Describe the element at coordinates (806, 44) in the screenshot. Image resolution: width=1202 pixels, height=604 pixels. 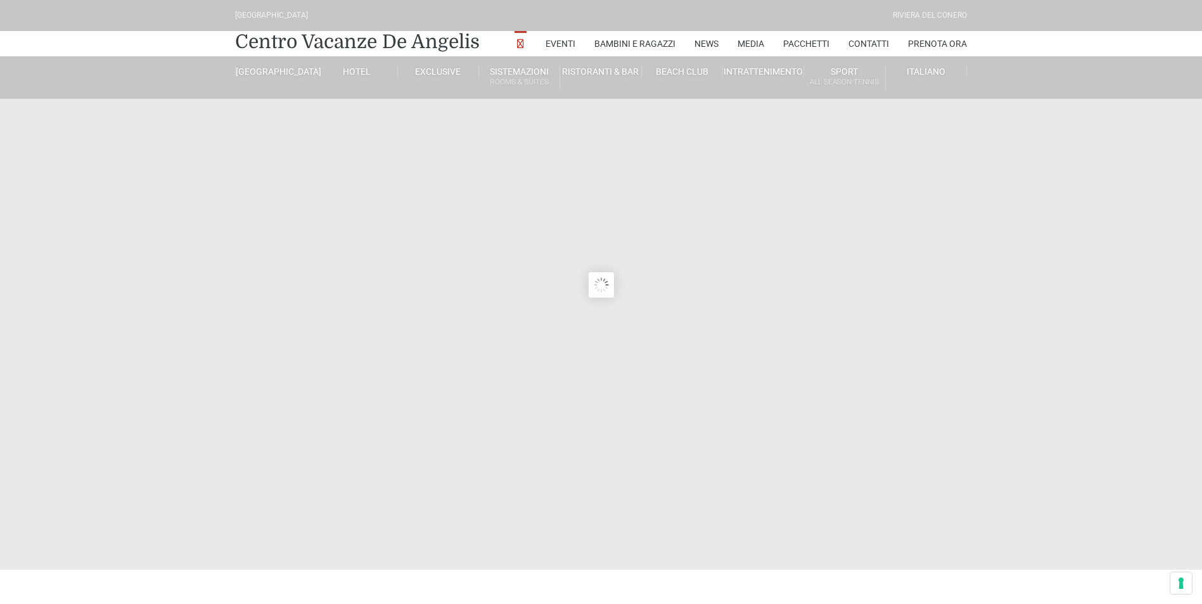
I see `a: Pacchetti` at that location.